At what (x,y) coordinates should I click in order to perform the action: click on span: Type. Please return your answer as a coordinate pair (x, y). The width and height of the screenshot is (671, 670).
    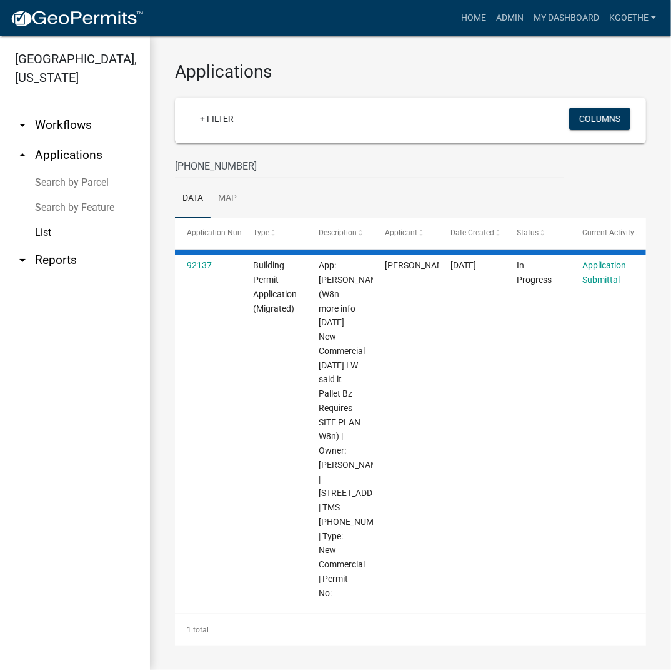
    Looking at the image, I should click on (261, 233).